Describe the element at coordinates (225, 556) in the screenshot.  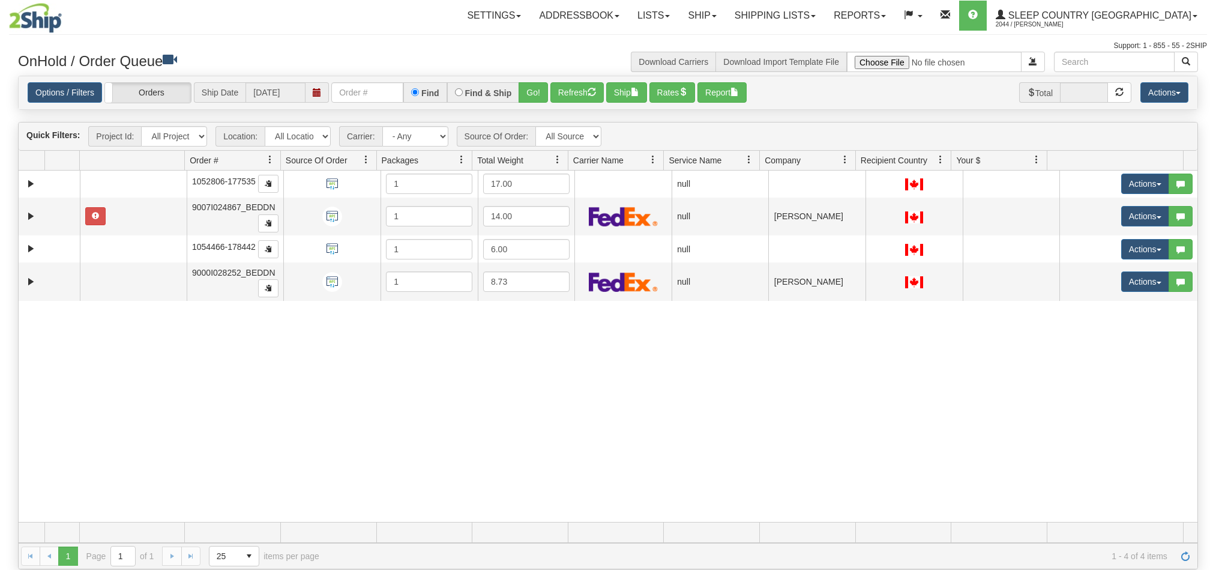
I see `span: 25` at that location.